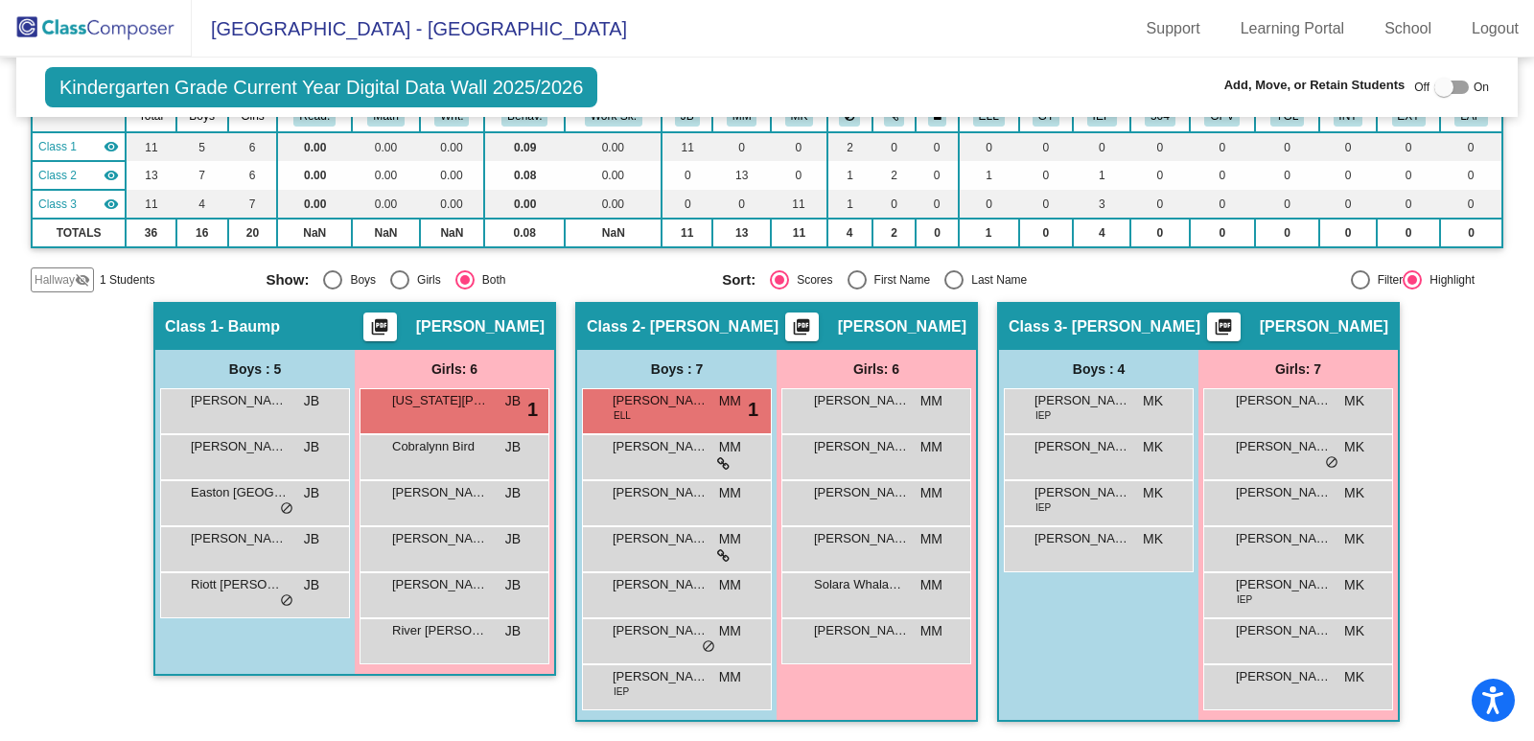 This screenshot has width=1534, height=741. Describe the element at coordinates (850, 233) in the screenshot. I see `td: 4` at that location.